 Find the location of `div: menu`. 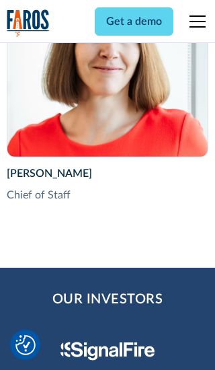

div: menu is located at coordinates (195, 22).